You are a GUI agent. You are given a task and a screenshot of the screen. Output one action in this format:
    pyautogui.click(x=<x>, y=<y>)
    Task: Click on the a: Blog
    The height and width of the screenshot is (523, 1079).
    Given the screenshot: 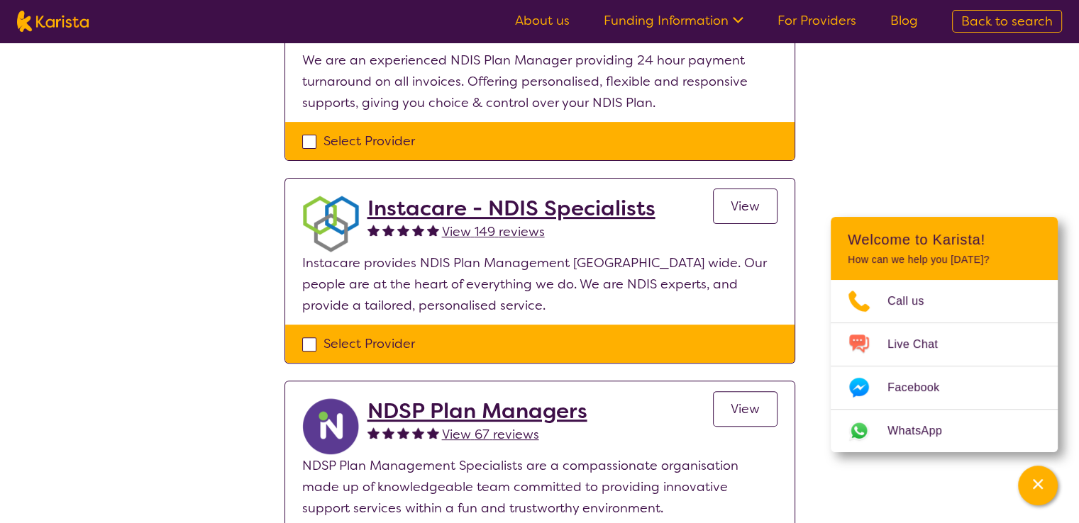 What is the action you would take?
    pyautogui.click(x=904, y=21)
    